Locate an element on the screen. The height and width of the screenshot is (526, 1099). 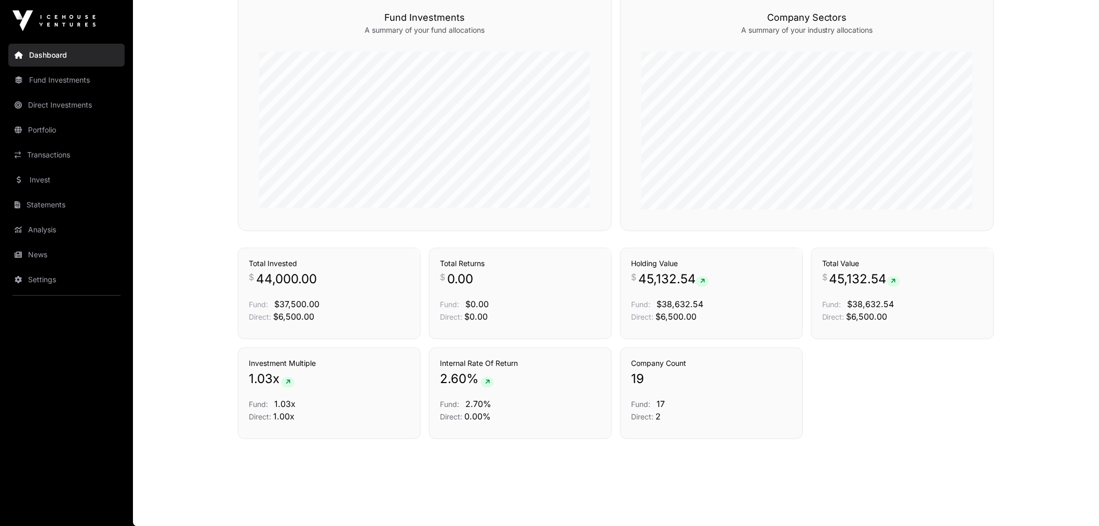
span: 1.03 is located at coordinates (261, 379).